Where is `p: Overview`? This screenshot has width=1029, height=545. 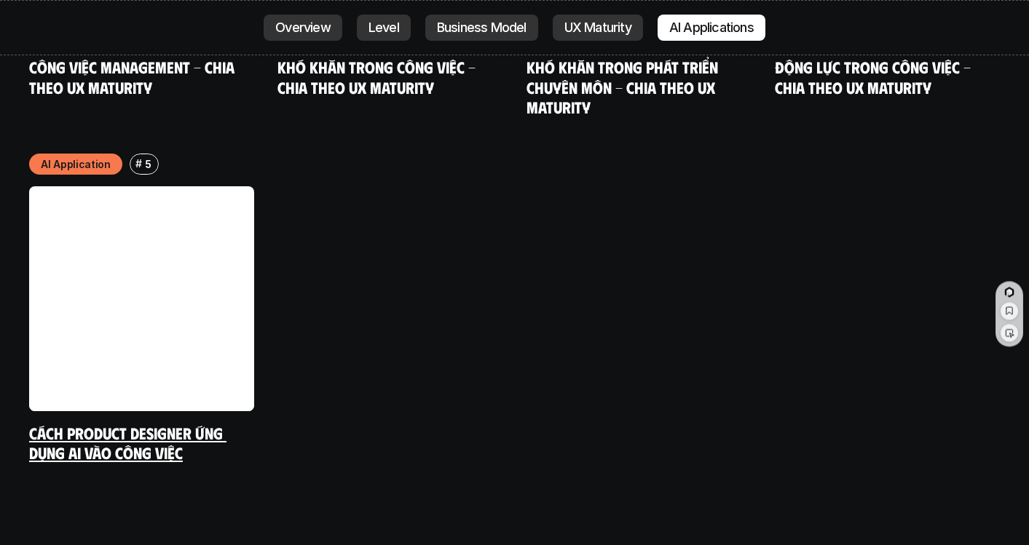 p: Overview is located at coordinates (303, 28).